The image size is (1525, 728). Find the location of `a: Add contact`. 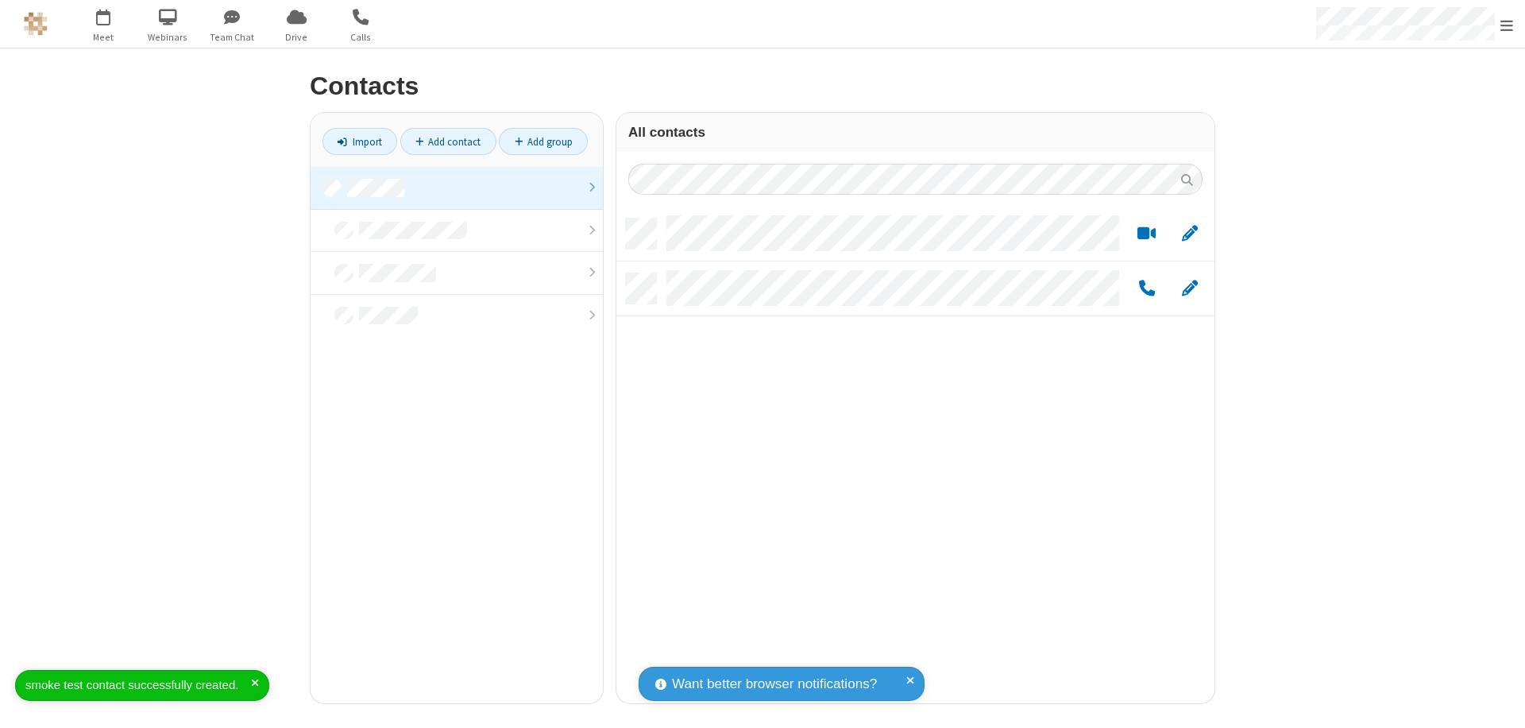

a: Add contact is located at coordinates (448, 141).